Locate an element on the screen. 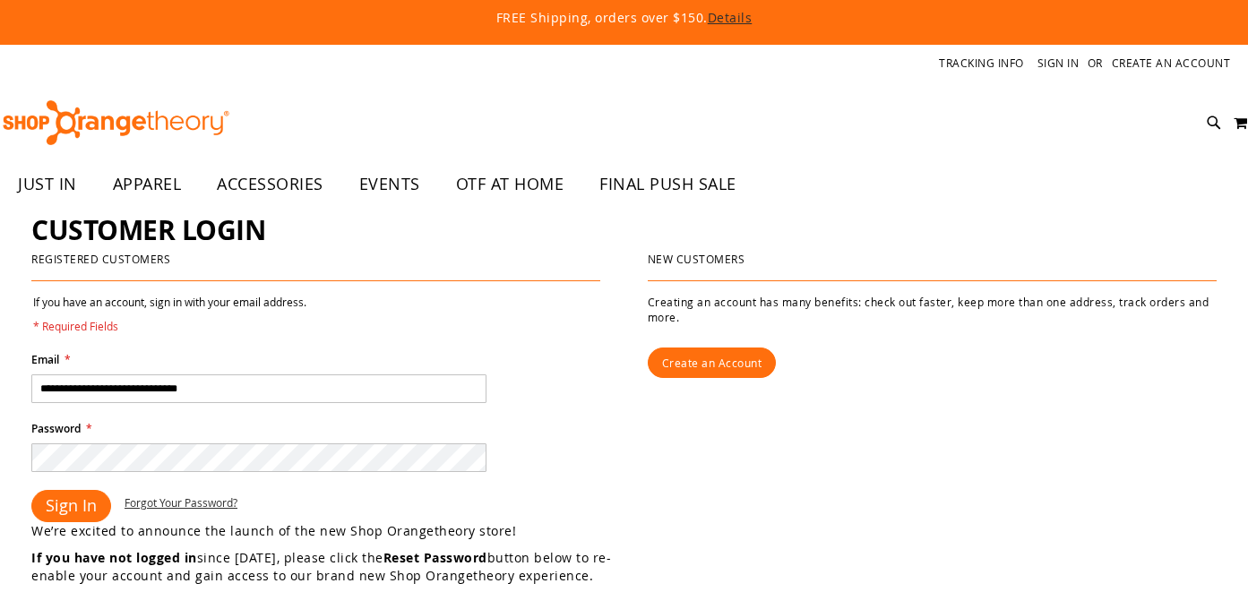 The image size is (1248, 592). span: EVENTS is located at coordinates (390, 184).